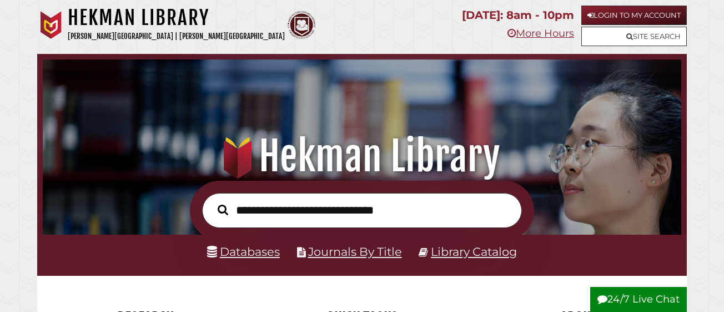  Describe the element at coordinates (474, 251) in the screenshot. I see `a: Library Catalog` at that location.